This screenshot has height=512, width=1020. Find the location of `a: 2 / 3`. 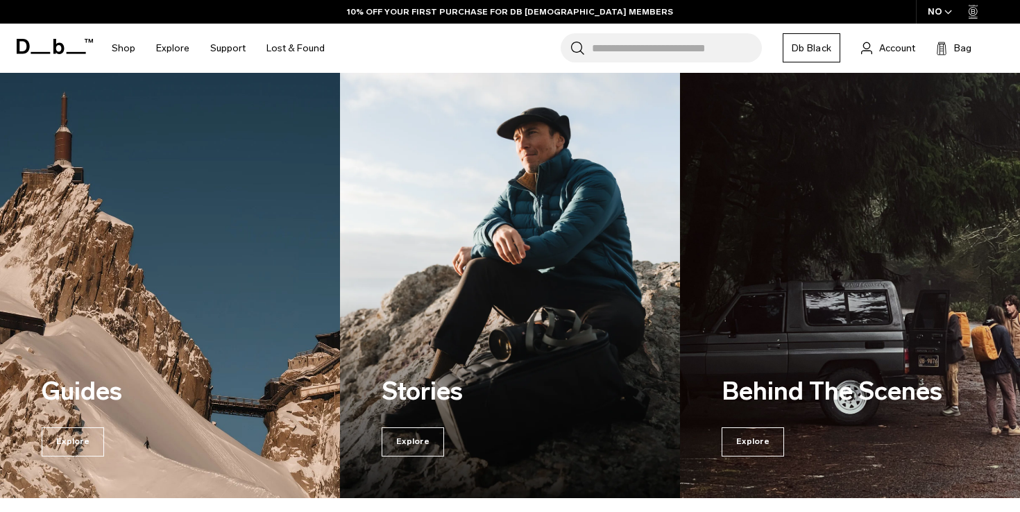

a: 2 / 3 is located at coordinates (510, 285).